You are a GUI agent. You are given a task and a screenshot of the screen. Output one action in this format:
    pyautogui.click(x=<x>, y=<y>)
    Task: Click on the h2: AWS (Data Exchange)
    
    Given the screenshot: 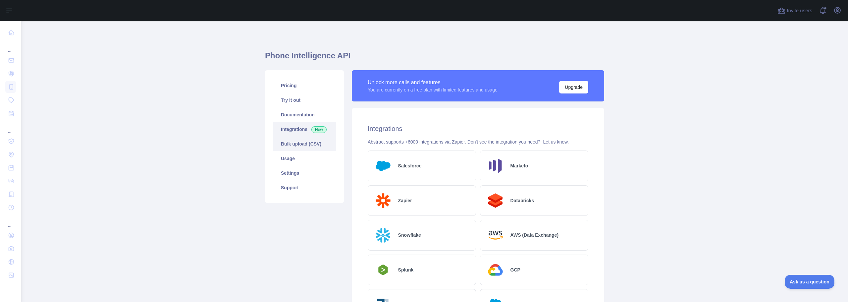 What is the action you would take?
    pyautogui.click(x=534, y=235)
    